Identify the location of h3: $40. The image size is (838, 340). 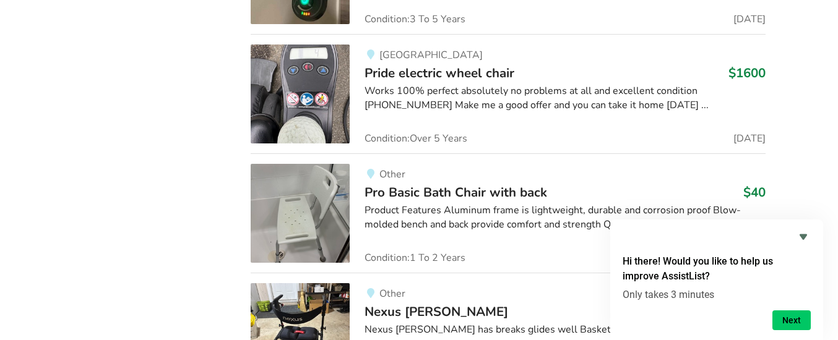
(754, 192).